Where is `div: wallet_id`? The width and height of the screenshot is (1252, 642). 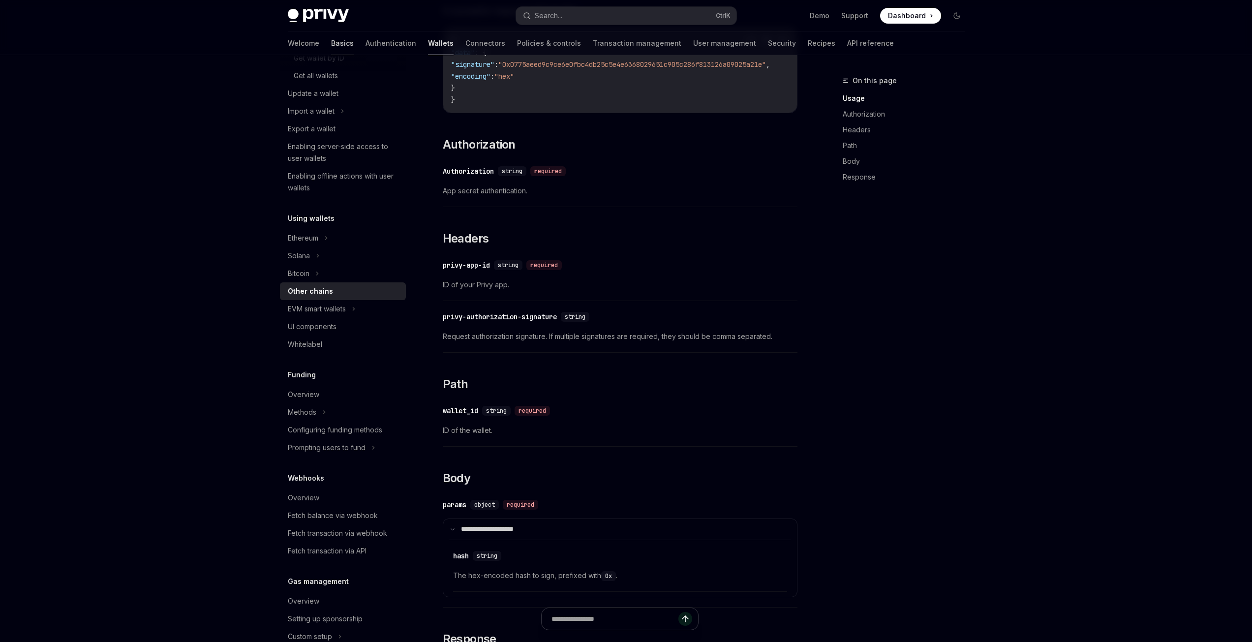 div: wallet_id is located at coordinates (460, 411).